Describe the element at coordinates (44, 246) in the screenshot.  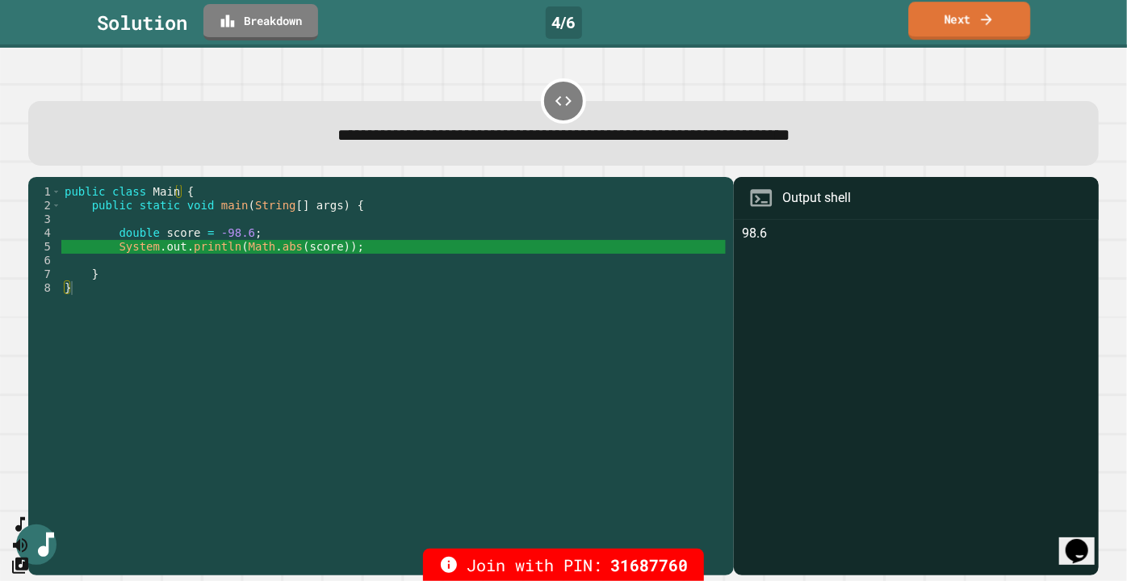
I see `div: 5` at that location.